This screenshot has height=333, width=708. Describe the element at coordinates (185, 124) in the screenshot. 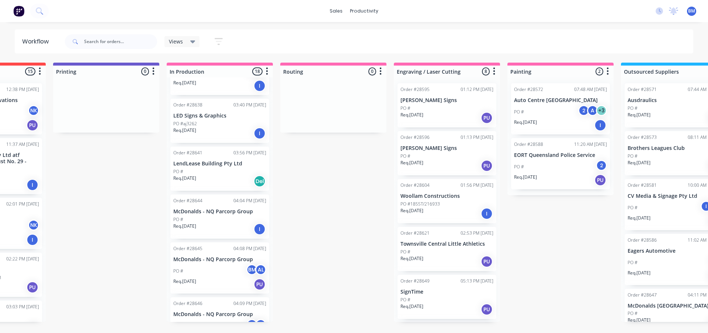

I see `p: PO #aj3262` at that location.